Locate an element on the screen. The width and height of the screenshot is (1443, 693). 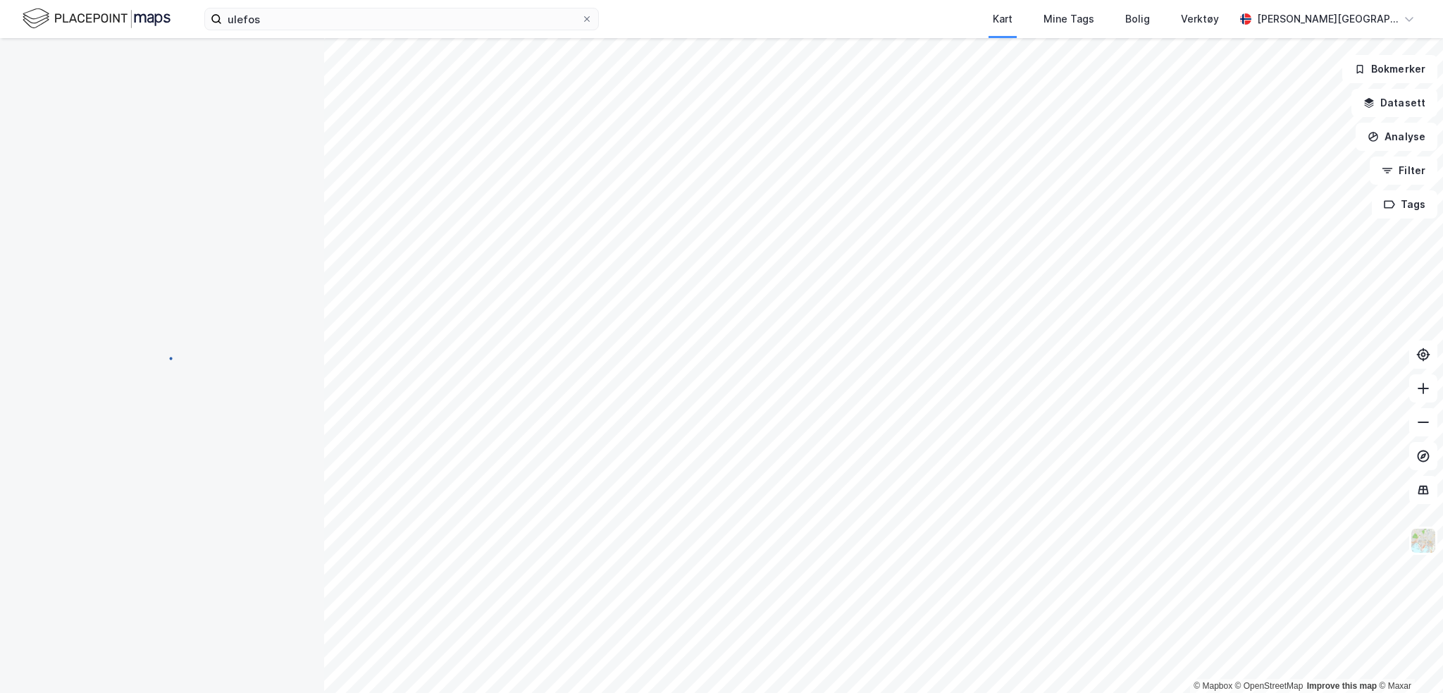
button: Tags is located at coordinates (1404, 204).